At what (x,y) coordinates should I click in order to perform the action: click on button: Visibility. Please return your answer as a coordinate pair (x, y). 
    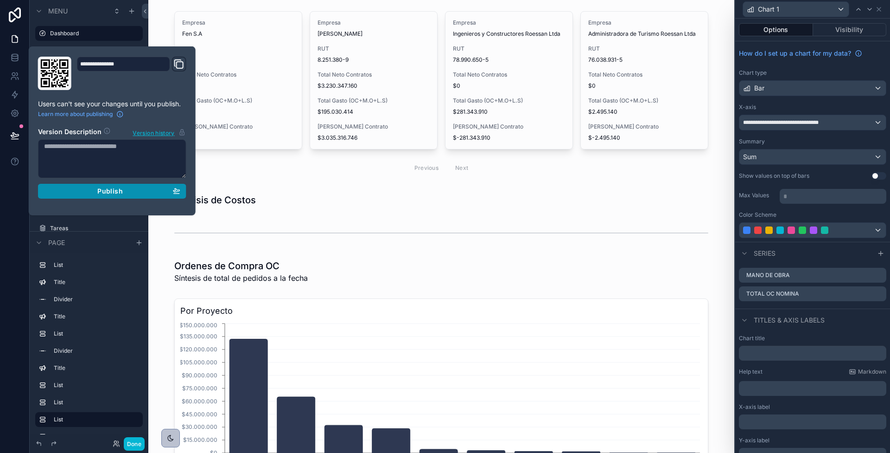
    Looking at the image, I should click on (850, 30).